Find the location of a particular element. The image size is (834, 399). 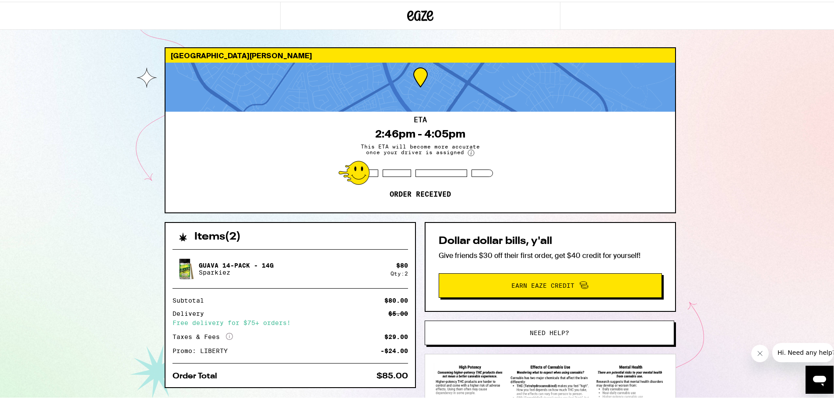

div: 2:46pm - 4:05pm is located at coordinates (420, 132).